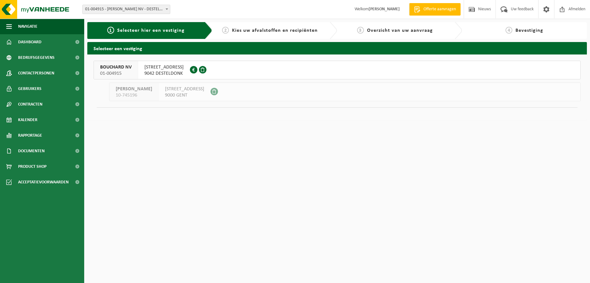  I want to click on span: 9042 DESTELDONK, so click(164, 74).